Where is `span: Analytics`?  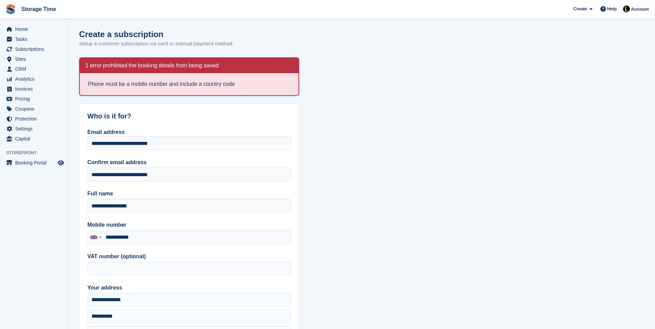 span: Analytics is located at coordinates (36, 79).